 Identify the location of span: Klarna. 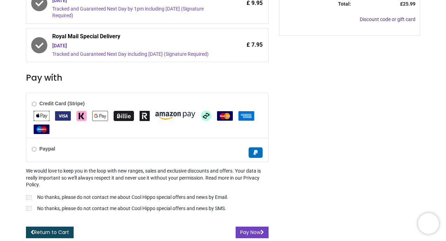
(81, 115).